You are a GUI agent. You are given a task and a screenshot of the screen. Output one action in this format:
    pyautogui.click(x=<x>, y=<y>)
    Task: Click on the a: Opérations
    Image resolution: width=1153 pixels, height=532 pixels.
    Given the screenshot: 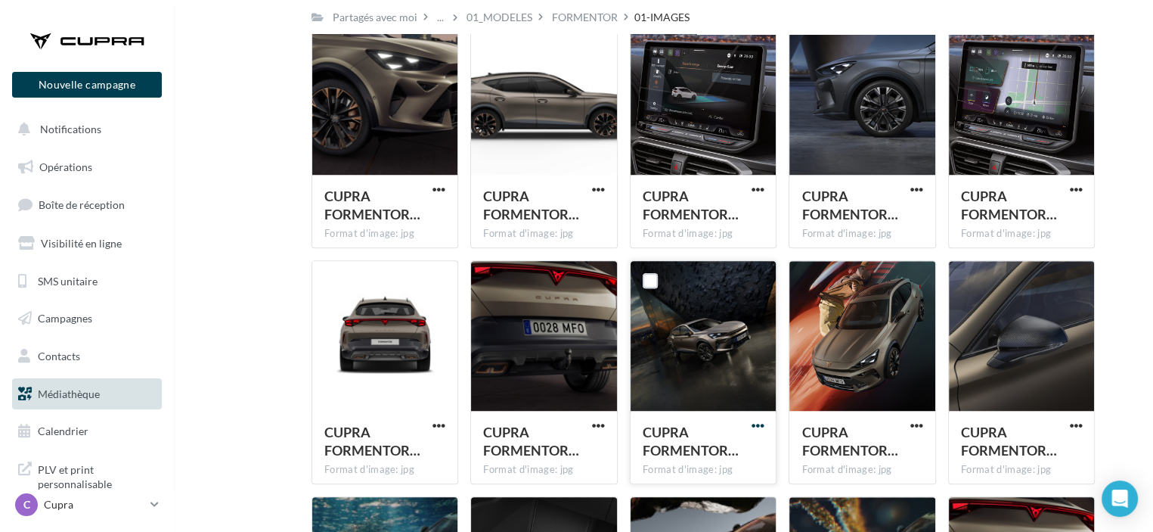 What is the action you would take?
    pyautogui.click(x=87, y=167)
    